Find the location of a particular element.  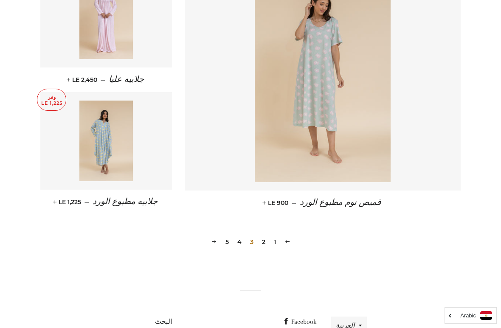

a: قميص نوم مطبوع الورد — LE 900 is located at coordinates (323, 203).